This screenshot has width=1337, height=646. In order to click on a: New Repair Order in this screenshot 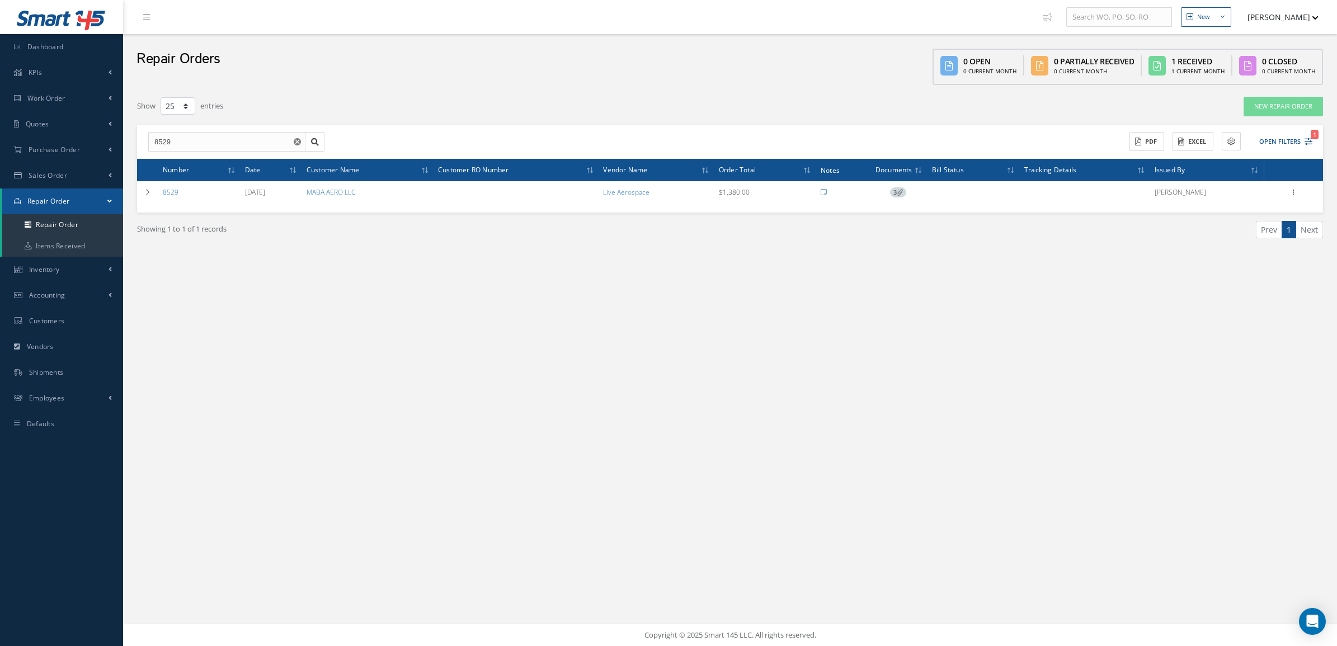, I will do `click(1283, 106)`.